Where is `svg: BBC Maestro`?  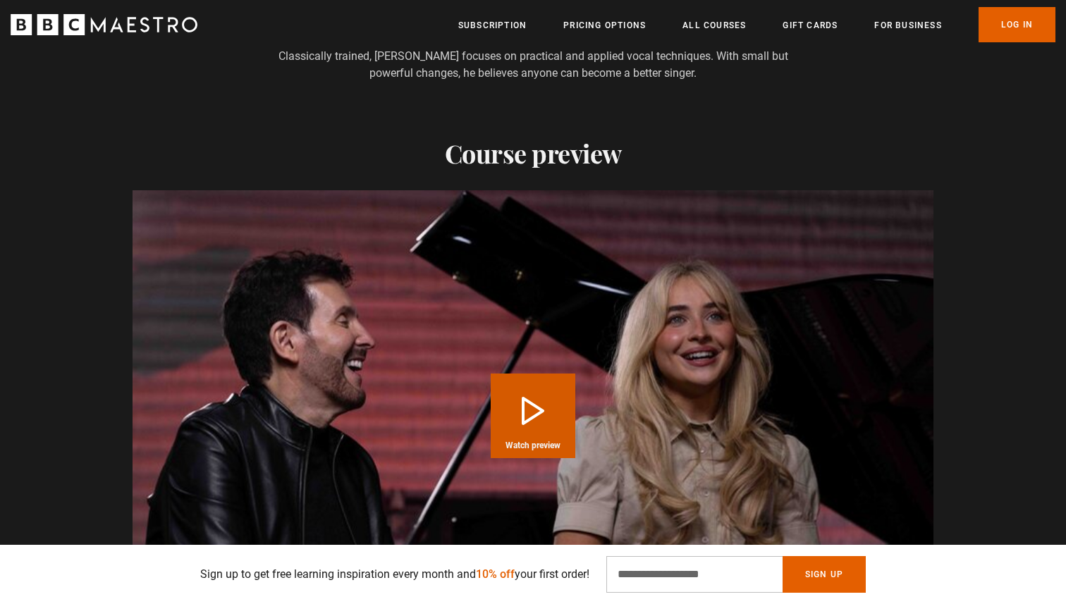 svg: BBC Maestro is located at coordinates (104, 25).